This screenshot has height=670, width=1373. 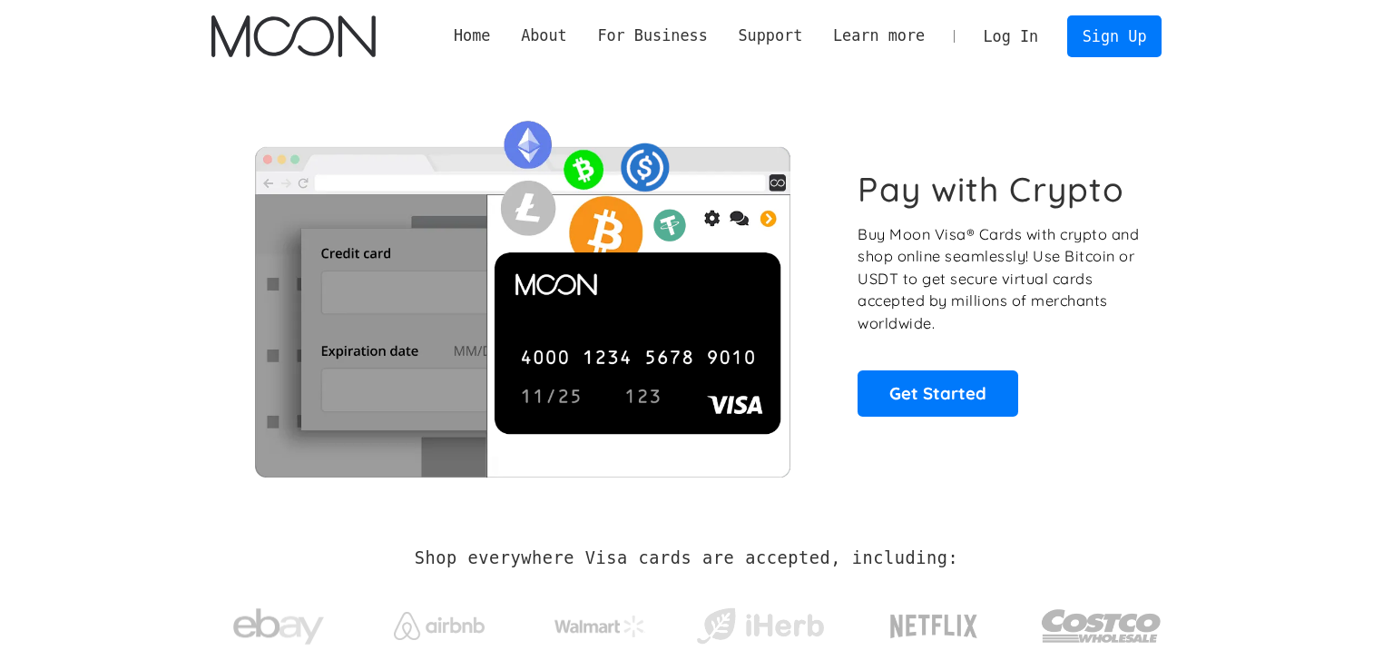 I want to click on a: iHerb, so click(x=760, y=622).